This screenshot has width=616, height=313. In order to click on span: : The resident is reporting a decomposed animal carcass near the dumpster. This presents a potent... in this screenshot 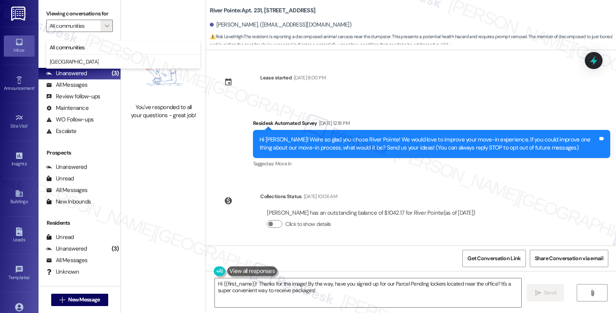, I will do `click(413, 41)`.